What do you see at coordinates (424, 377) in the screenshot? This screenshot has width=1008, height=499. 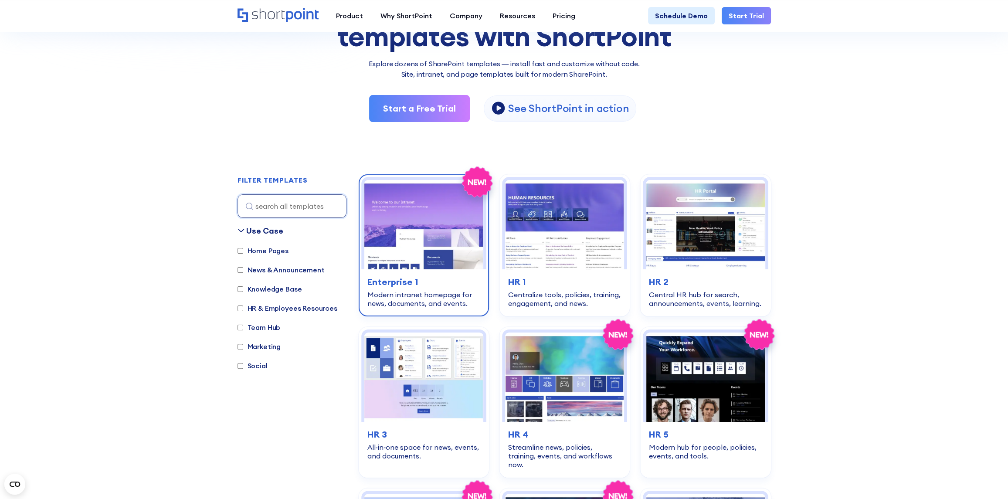 I see `img: HR 3 – HR Intranet Template: All‑in‑one space for news, events, and documents.` at bounding box center [424, 377].